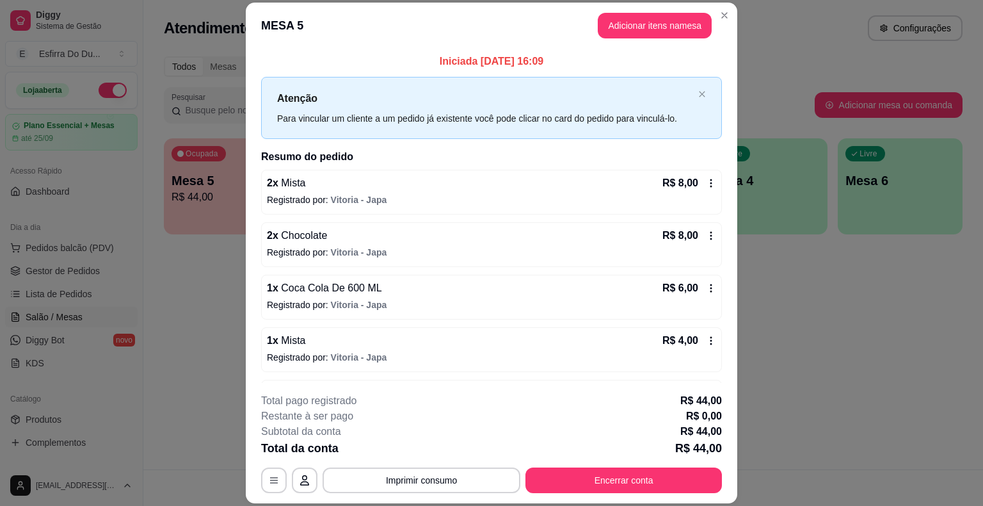  I want to click on p: R$ 4,00, so click(680, 341).